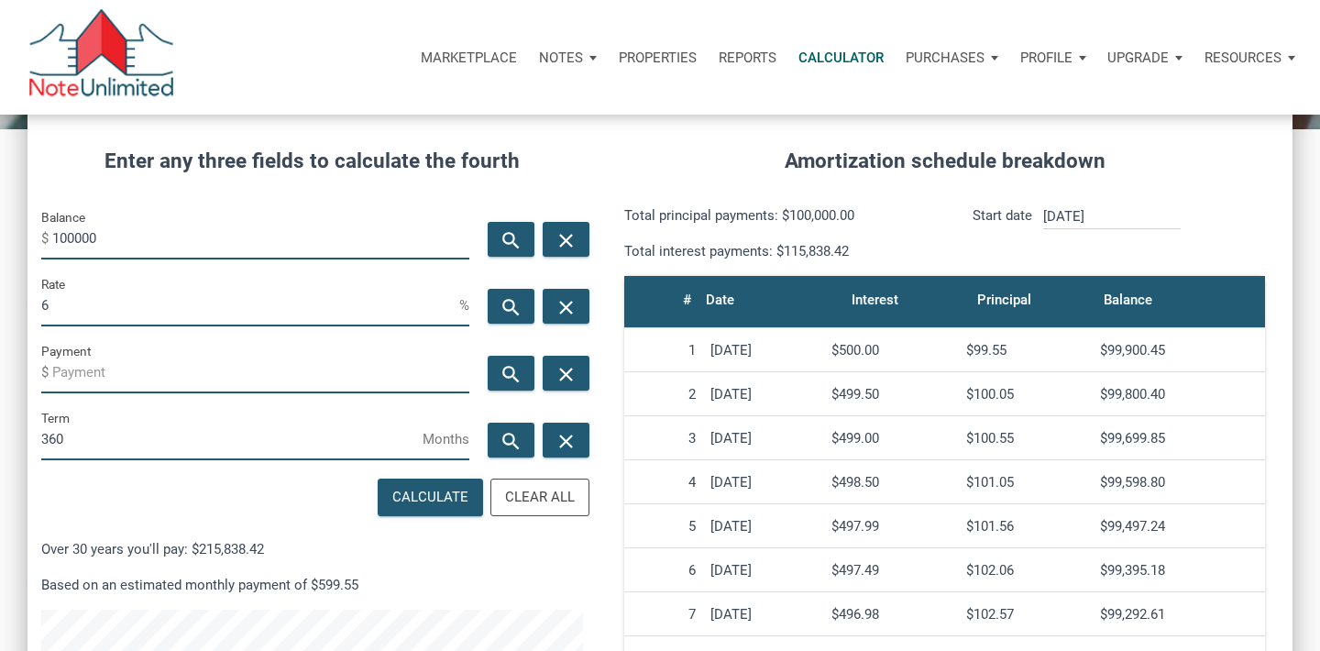  What do you see at coordinates (951, 58) in the screenshot?
I see `a: Purchases` at bounding box center [951, 58].